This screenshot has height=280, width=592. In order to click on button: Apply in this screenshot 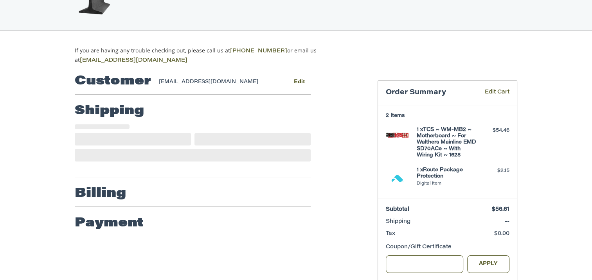, I will do `click(489, 264)`.